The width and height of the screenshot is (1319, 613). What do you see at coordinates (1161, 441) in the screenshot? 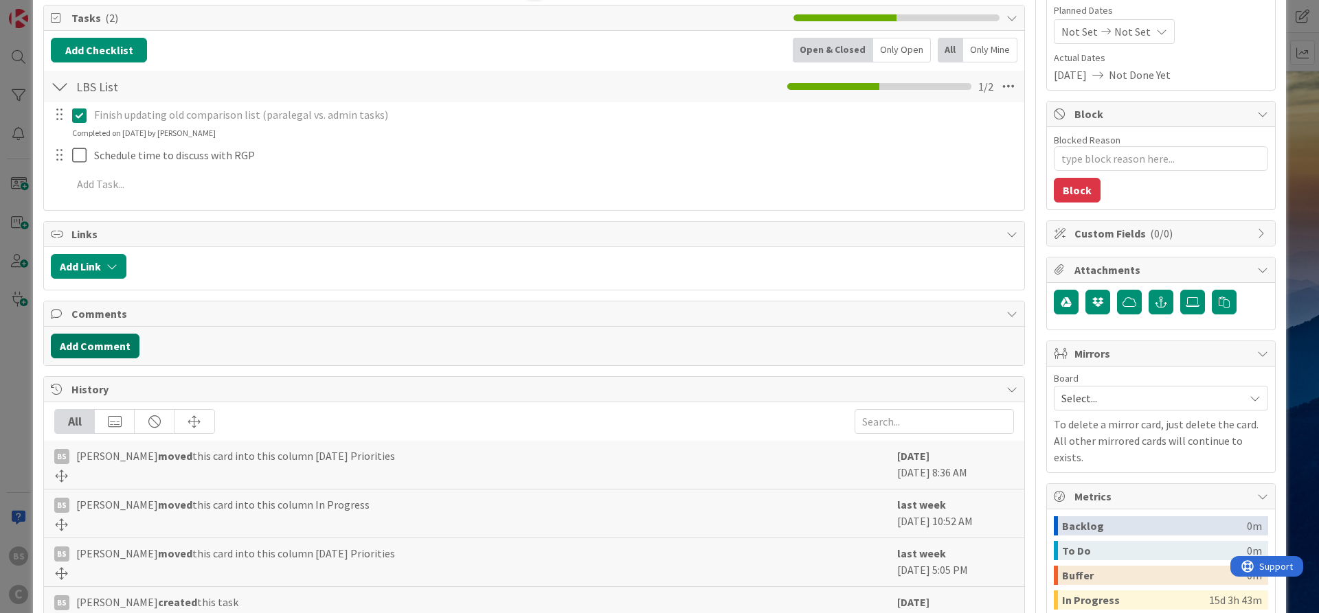
I see `p: To delete a mirror card, just delete the card. All other mirrored cards will continue to exists.` at bounding box center [1161, 441].